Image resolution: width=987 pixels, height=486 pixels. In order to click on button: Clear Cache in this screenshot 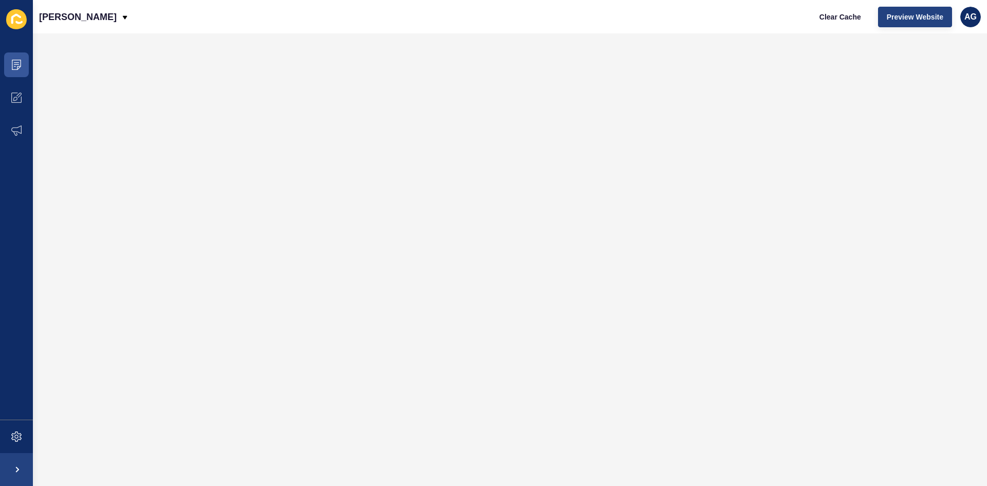, I will do `click(840, 17)`.